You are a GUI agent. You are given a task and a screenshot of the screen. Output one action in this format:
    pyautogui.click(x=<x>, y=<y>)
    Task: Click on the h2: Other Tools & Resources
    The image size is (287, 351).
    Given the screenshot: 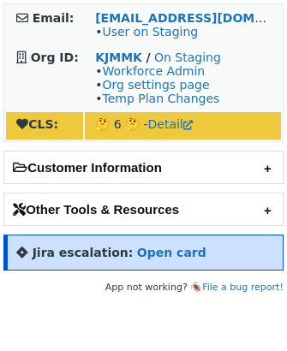 What is the action you would take?
    pyautogui.click(x=143, y=209)
    